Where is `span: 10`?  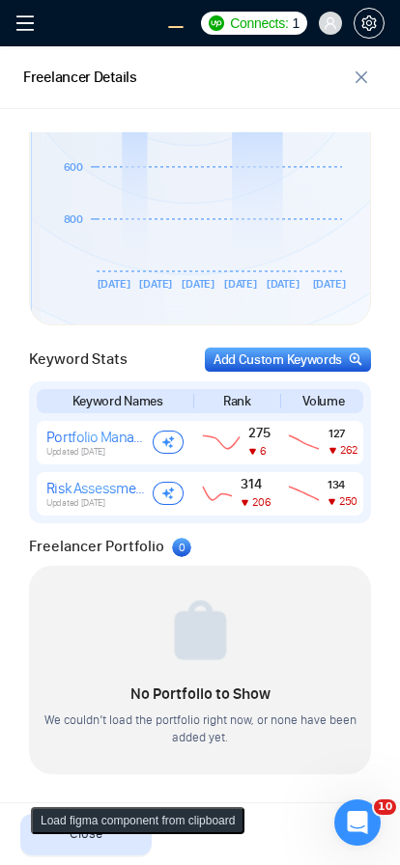 span: 10 is located at coordinates (384, 807).